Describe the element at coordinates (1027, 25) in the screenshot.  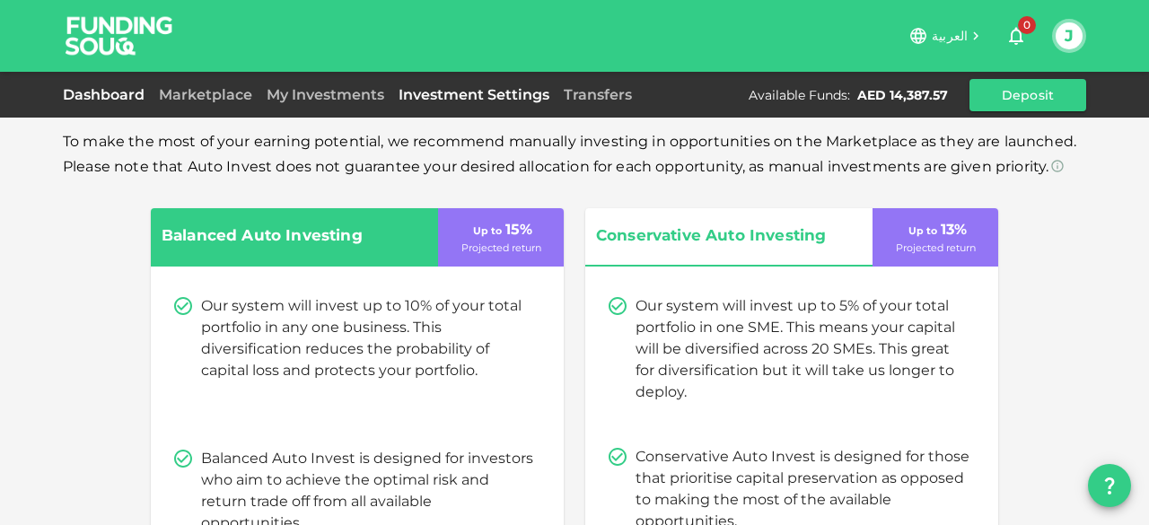
I see `span: 0` at that location.